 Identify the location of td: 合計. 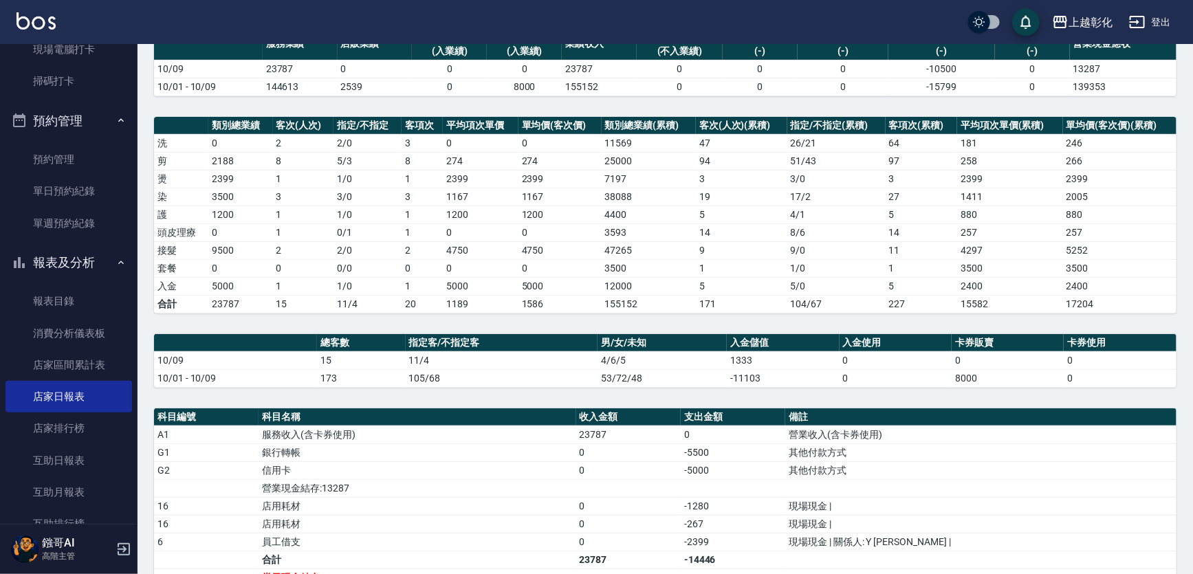
(181, 304).